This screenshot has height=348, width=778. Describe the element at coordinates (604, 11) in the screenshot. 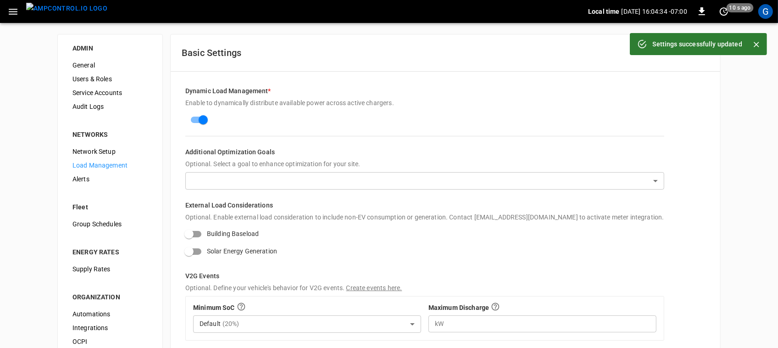

I see `p: Local time` at that location.